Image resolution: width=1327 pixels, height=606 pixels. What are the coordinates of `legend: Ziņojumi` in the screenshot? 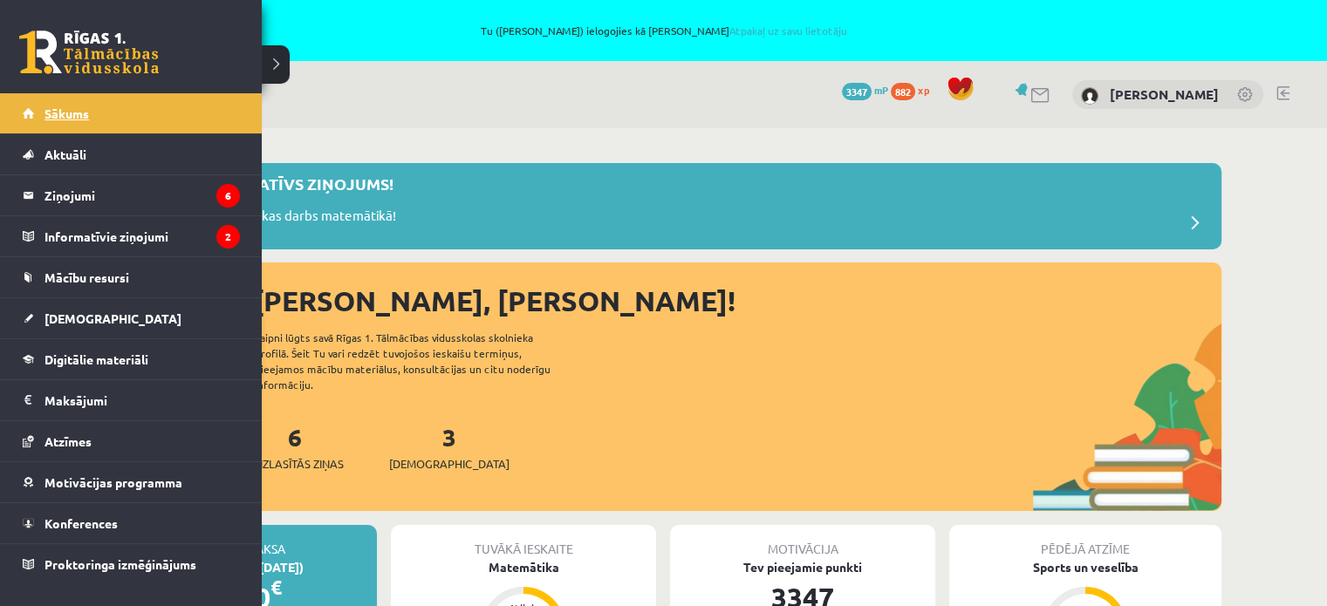 It's located at (142, 195).